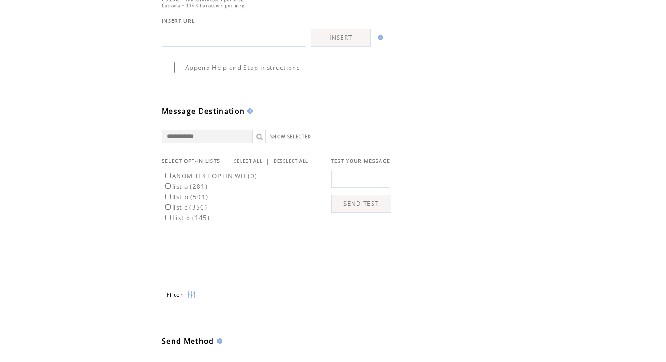 This screenshot has width=666, height=362. I want to click on a: SHOW SELECTED, so click(291, 136).